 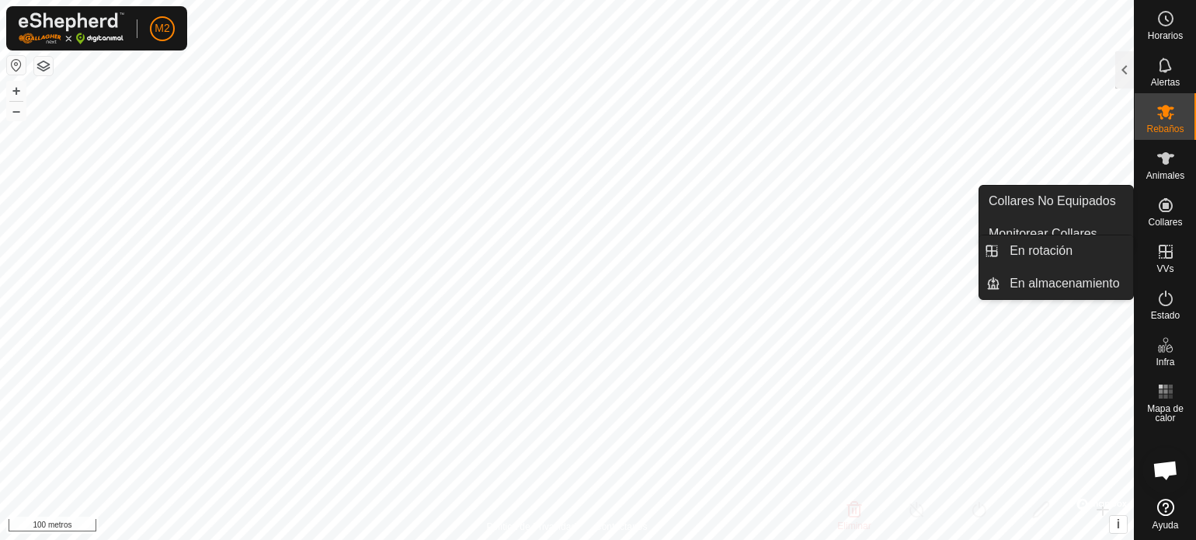 What do you see at coordinates (1056, 283) in the screenshot?
I see `li: En almacenamiento` at bounding box center [1056, 283].